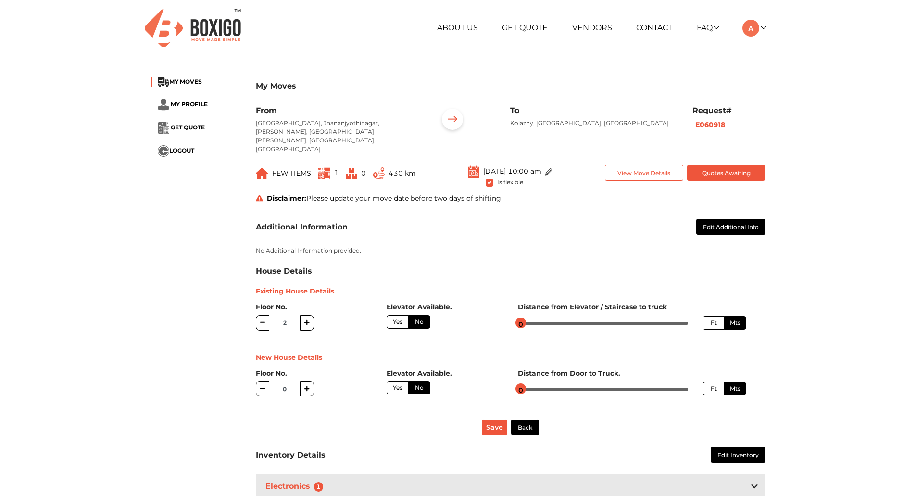  What do you see at coordinates (525, 27) in the screenshot?
I see `a: Get Quote` at bounding box center [525, 27].